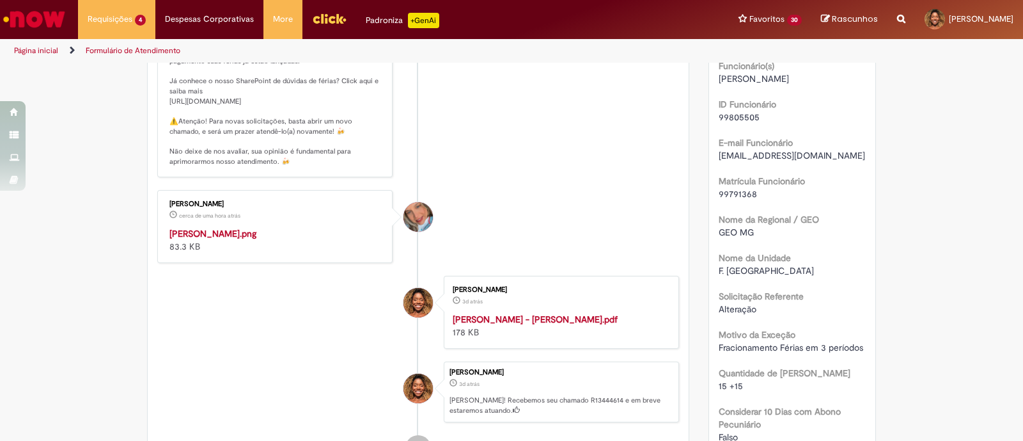 The height and width of the screenshot is (441, 1023). Describe the element at coordinates (849, 19) in the screenshot. I see `a: Rascunhos` at that location.